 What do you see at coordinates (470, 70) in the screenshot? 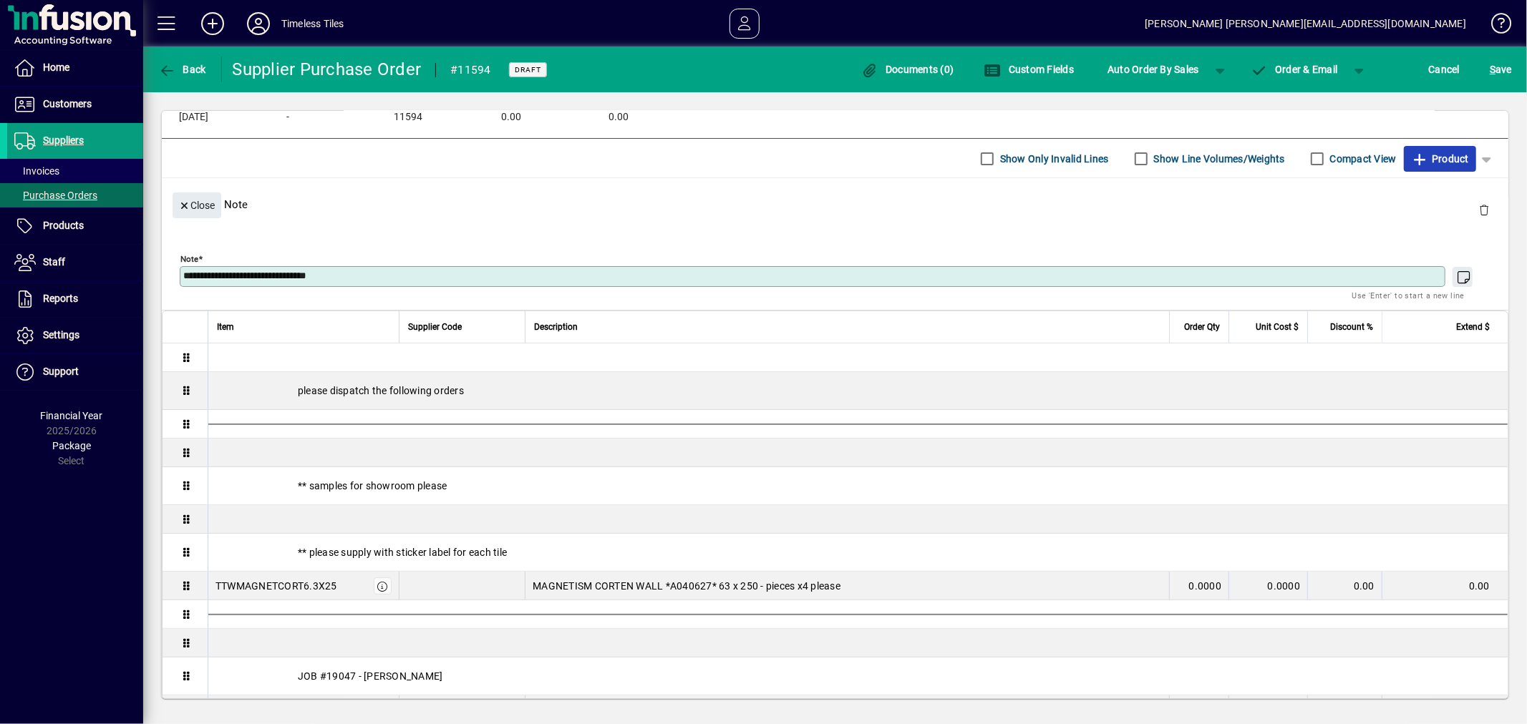
I see `div: #11594` at bounding box center [470, 70].